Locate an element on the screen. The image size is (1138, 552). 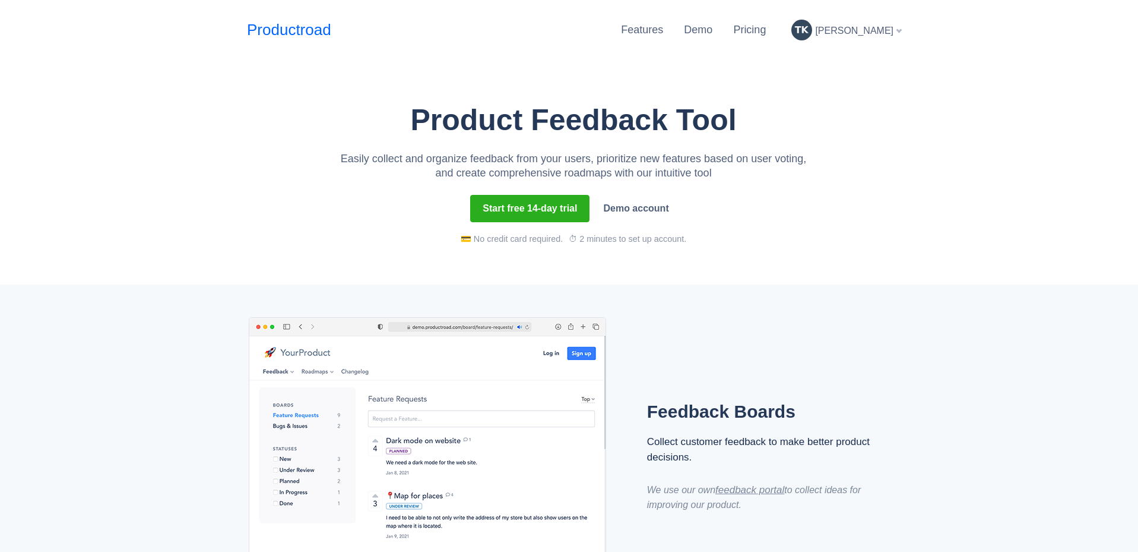
h2: Feedback Boards is located at coordinates (762, 411).